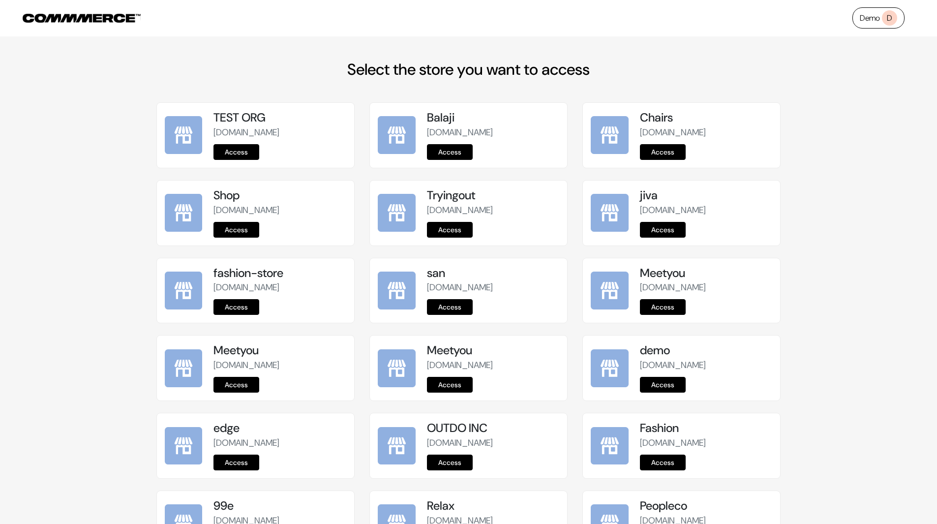 Image resolution: width=937 pixels, height=524 pixels. What do you see at coordinates (493, 273) in the screenshot?
I see `h5: san` at bounding box center [493, 273].